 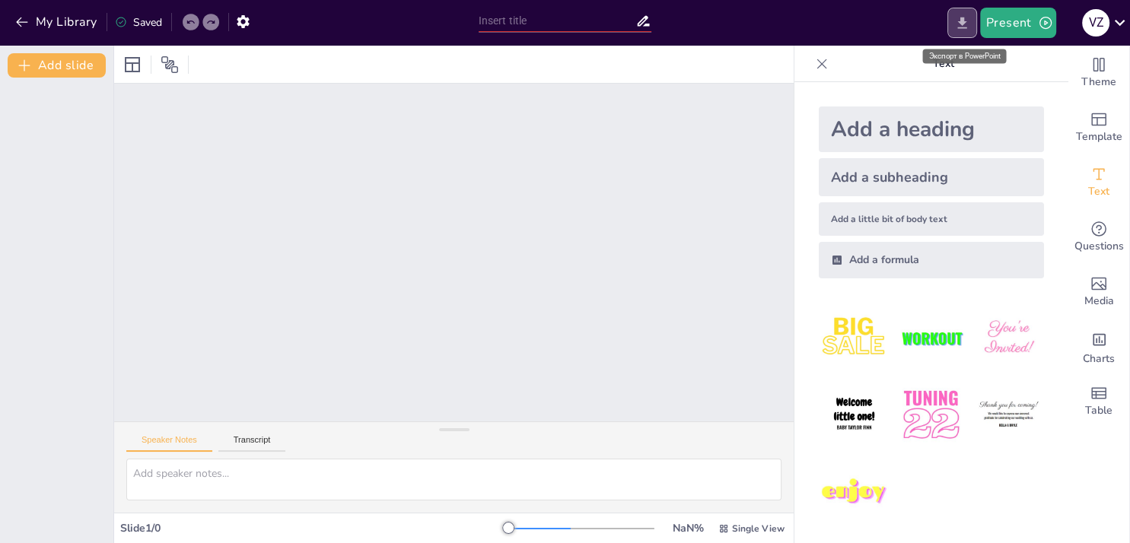 What do you see at coordinates (1099, 237) in the screenshot?
I see `div: Get real-time input from your audience` at bounding box center [1099, 237].